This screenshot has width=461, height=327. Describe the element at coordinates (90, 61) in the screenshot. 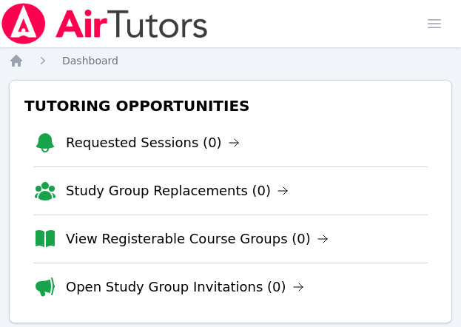

I see `span: Dashboard` at that location.